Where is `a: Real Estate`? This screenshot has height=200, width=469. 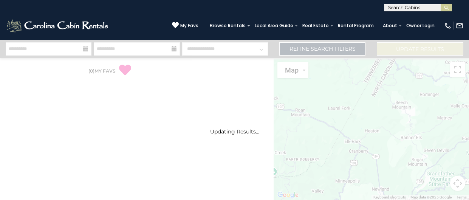 a: Real Estate is located at coordinates (316, 26).